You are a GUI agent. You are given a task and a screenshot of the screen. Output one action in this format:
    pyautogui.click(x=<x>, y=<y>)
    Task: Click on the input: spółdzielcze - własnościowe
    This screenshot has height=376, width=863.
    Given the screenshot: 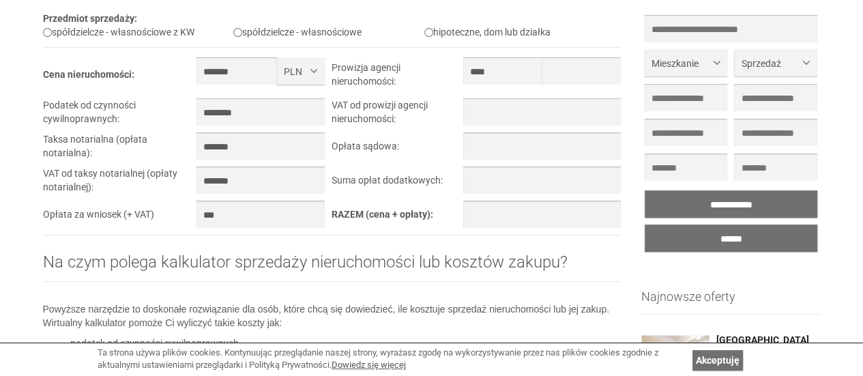 What is the action you would take?
    pyautogui.click(x=237, y=32)
    